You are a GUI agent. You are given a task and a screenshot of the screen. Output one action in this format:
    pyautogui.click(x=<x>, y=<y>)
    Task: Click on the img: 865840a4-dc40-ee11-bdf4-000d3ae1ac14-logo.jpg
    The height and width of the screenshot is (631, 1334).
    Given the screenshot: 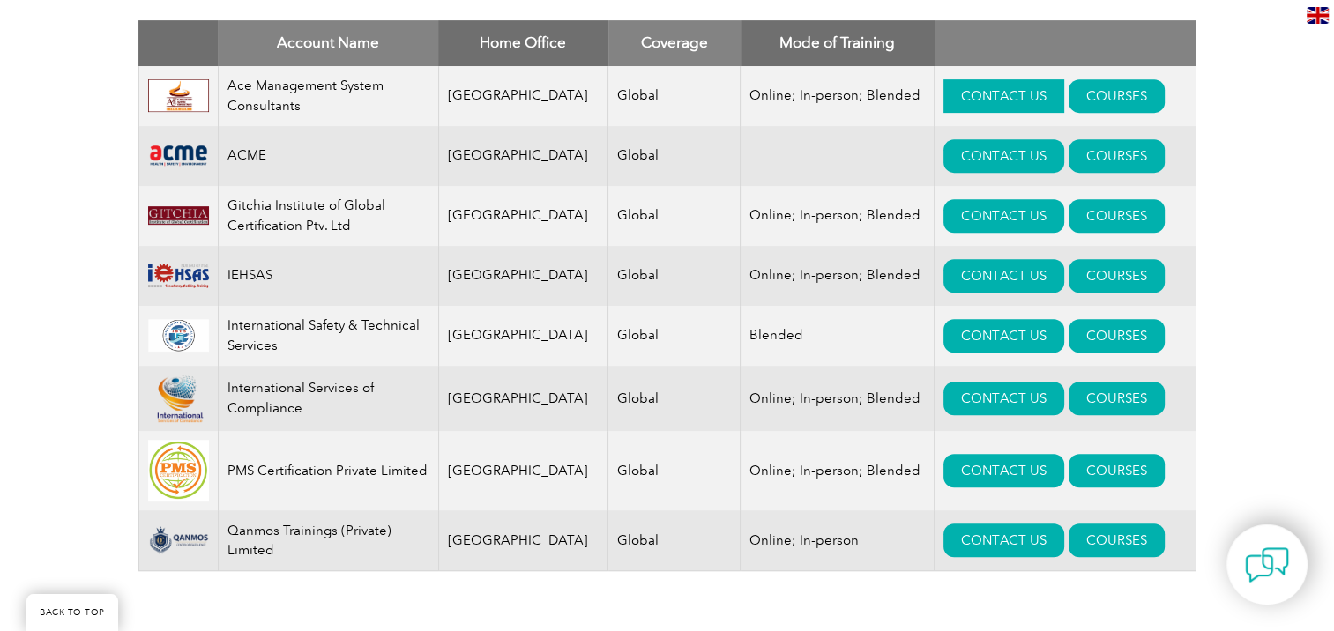 What is the action you would take?
    pyautogui.click(x=178, y=471)
    